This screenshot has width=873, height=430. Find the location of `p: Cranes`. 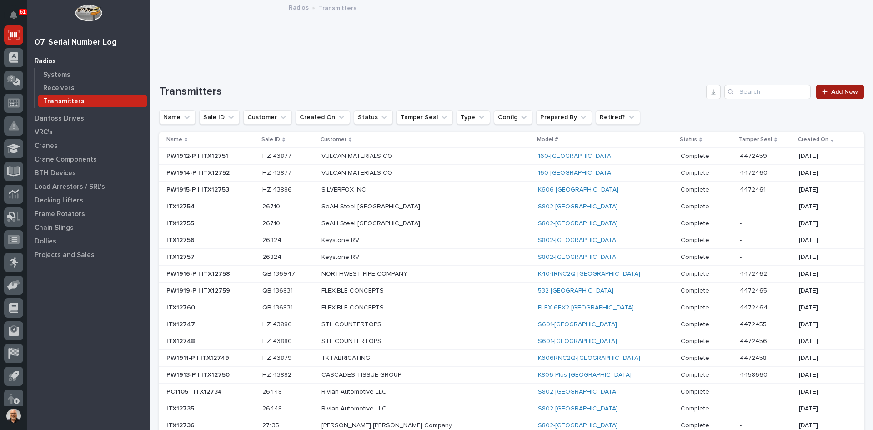

p: Cranes is located at coordinates (46, 146).